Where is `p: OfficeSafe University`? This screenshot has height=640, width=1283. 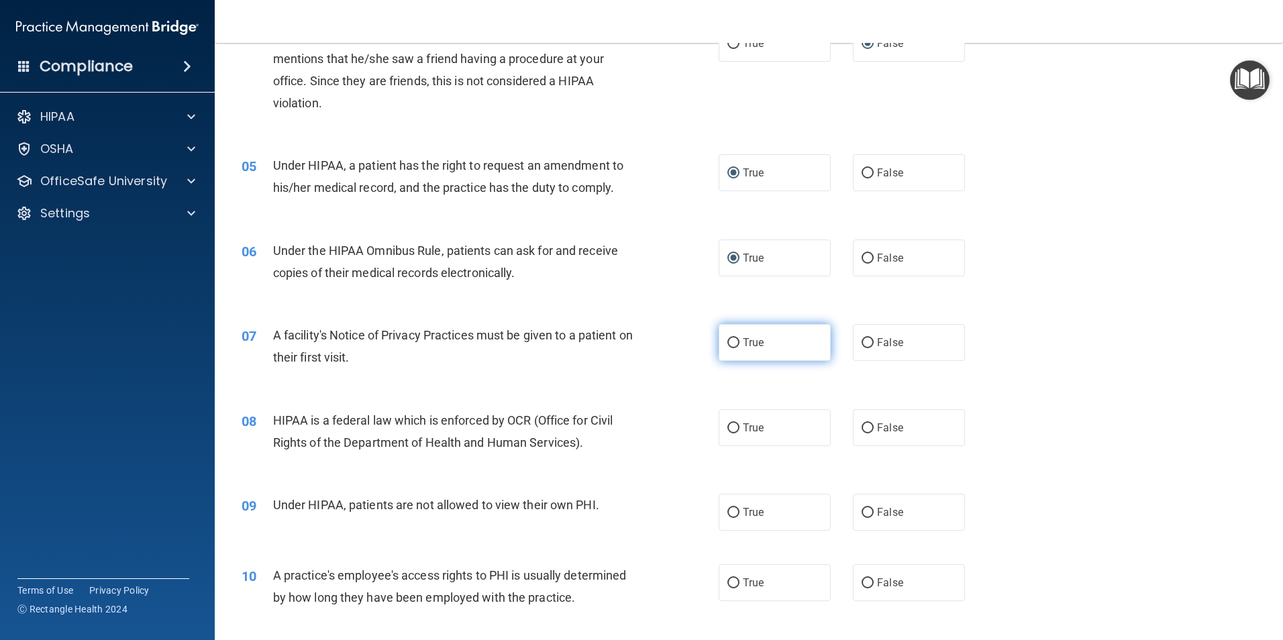 p: OfficeSafe University is located at coordinates (103, 181).